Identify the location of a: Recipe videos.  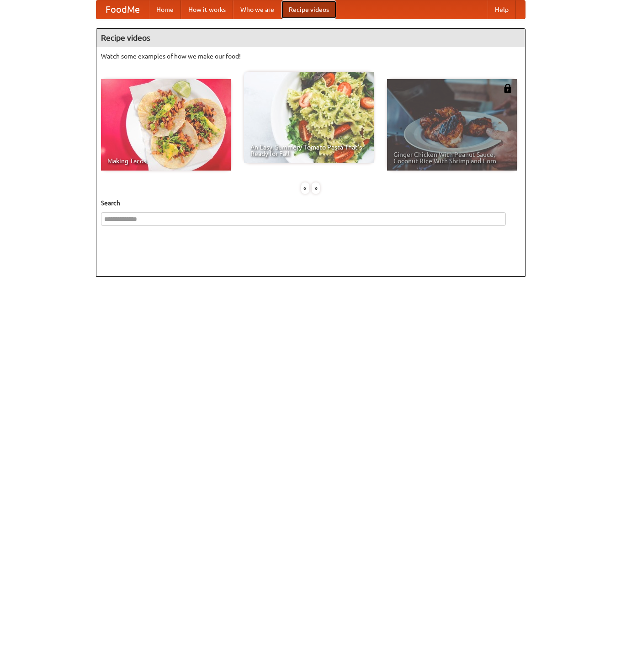
(309, 10).